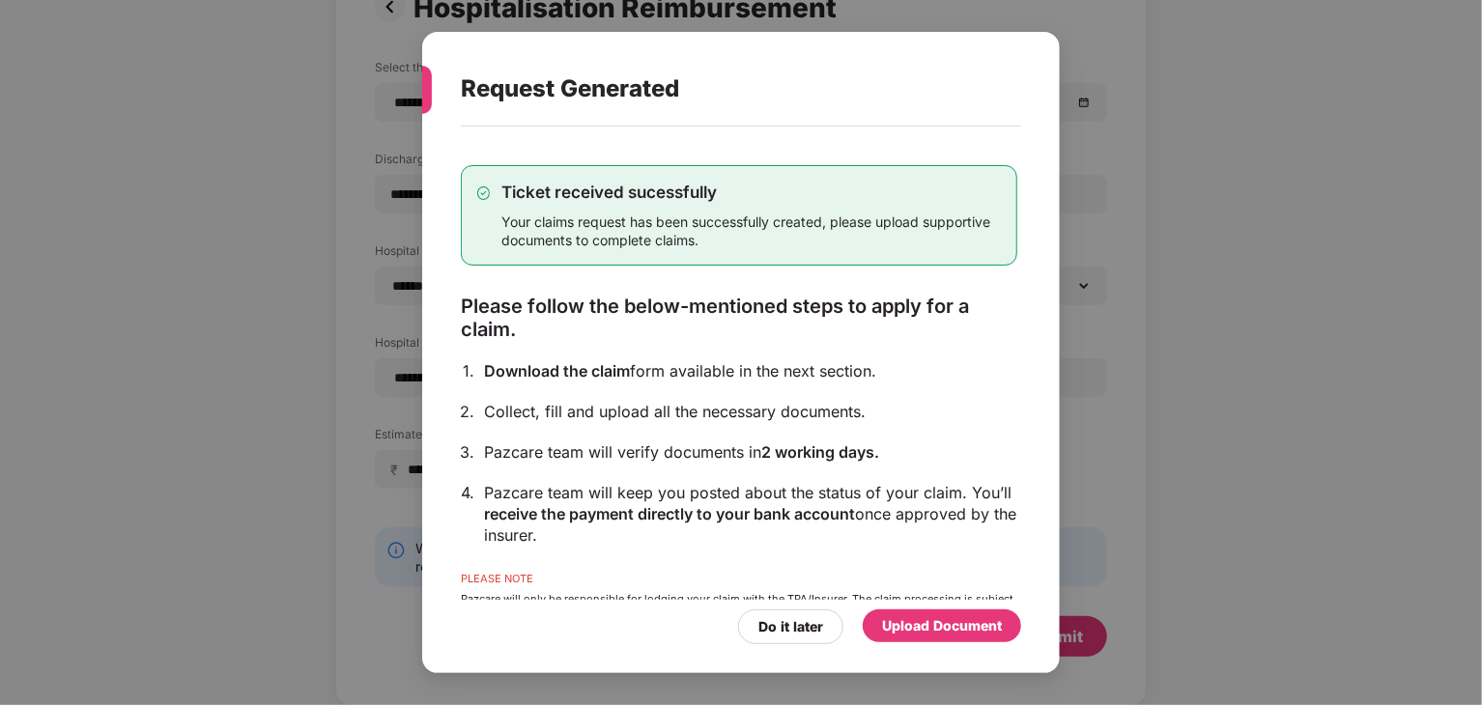 This screenshot has width=1482, height=705. Describe the element at coordinates (790, 627) in the screenshot. I see `div: Do it later` at that location.